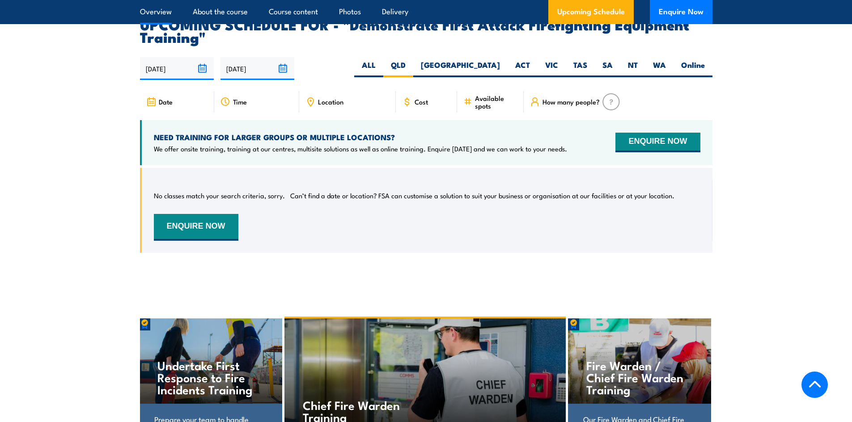 This screenshot has height=422, width=852. I want to click on label: VIC, so click(551, 68).